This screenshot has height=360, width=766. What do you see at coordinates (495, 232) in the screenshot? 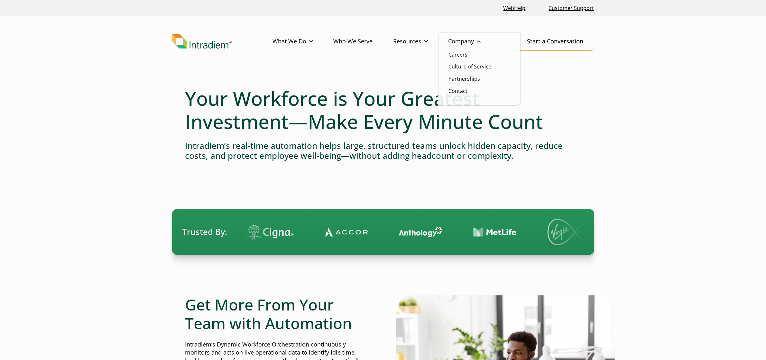
I see `img: Contact Center Automation MetLife Logo` at bounding box center [495, 232].